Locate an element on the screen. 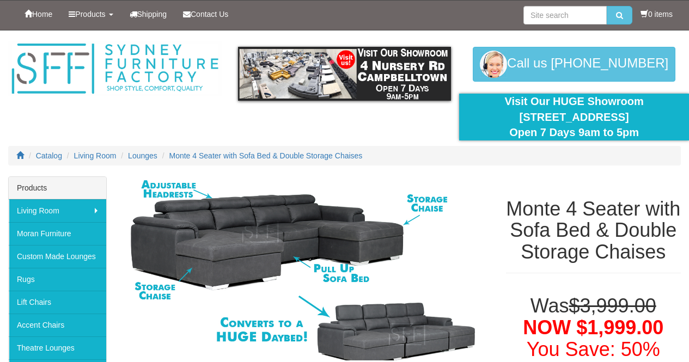  a: Custom Made Lounges is located at coordinates (57, 256).